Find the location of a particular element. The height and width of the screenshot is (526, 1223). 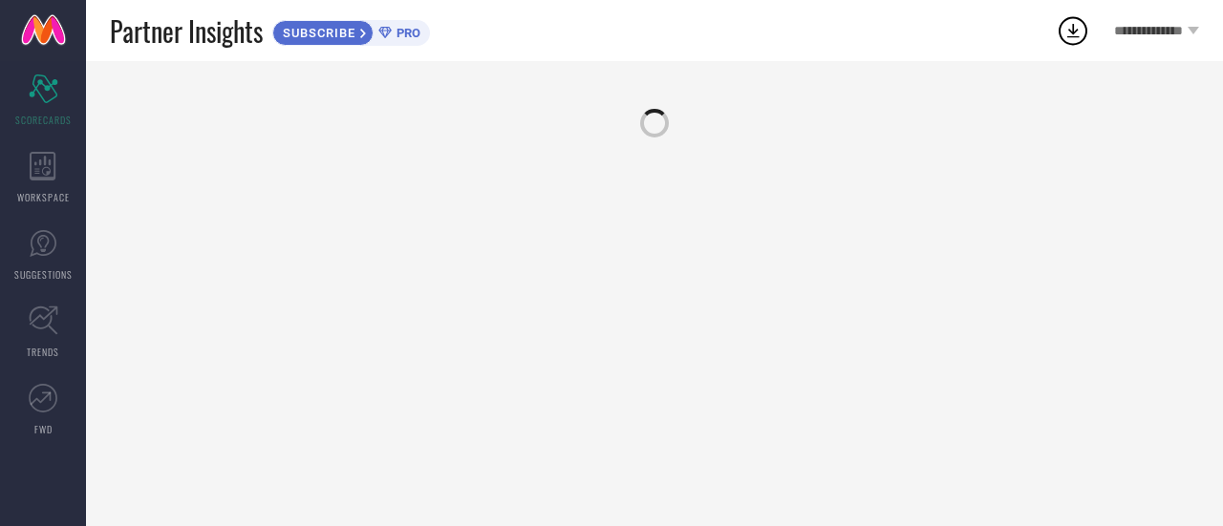

span: SUGGESTIONS is located at coordinates (43, 274).